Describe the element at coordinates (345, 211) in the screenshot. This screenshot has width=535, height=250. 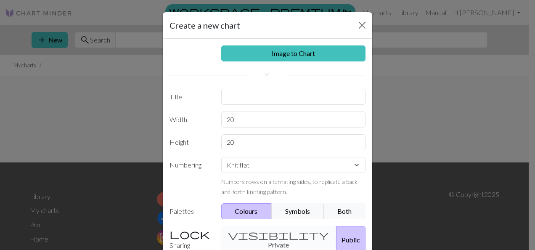
I see `button: Both` at that location.